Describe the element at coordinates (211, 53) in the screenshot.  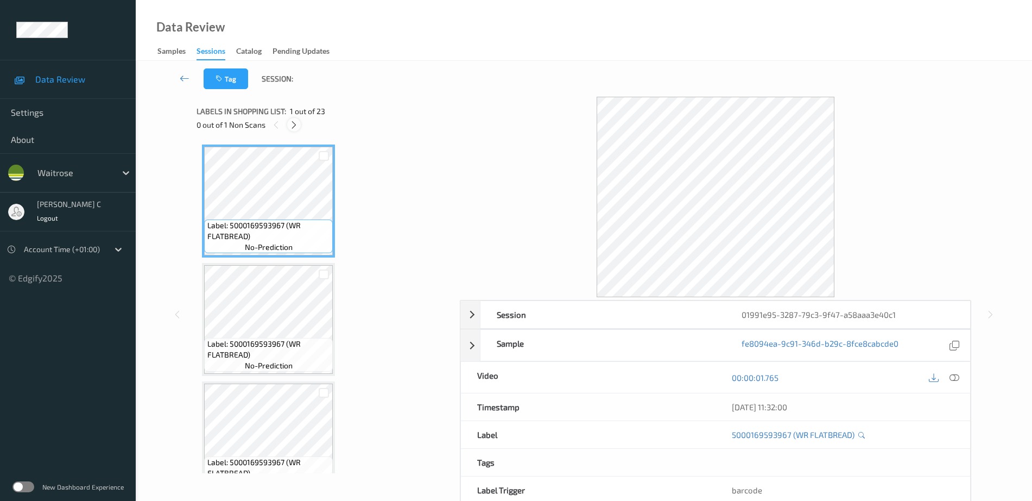
I see `div: Sessions` at that location.